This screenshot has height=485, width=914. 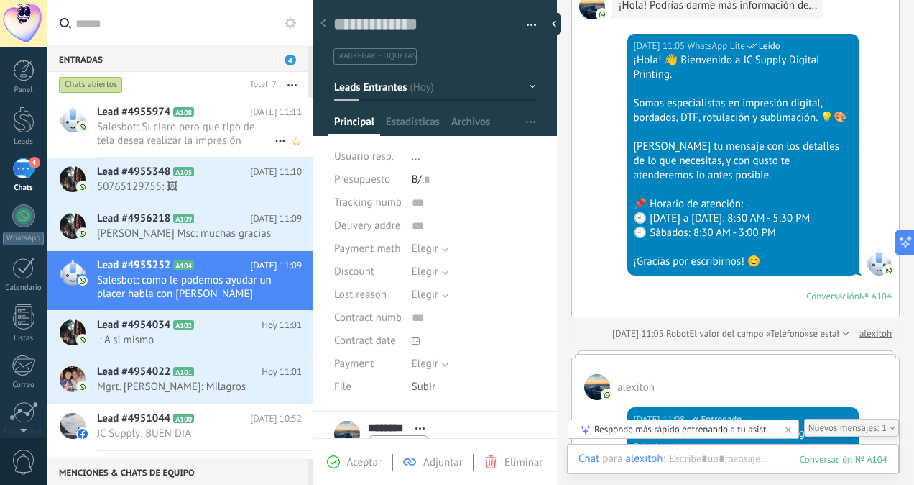 What do you see at coordinates (678, 333) in the screenshot?
I see `span: Robot` at bounding box center [678, 333].